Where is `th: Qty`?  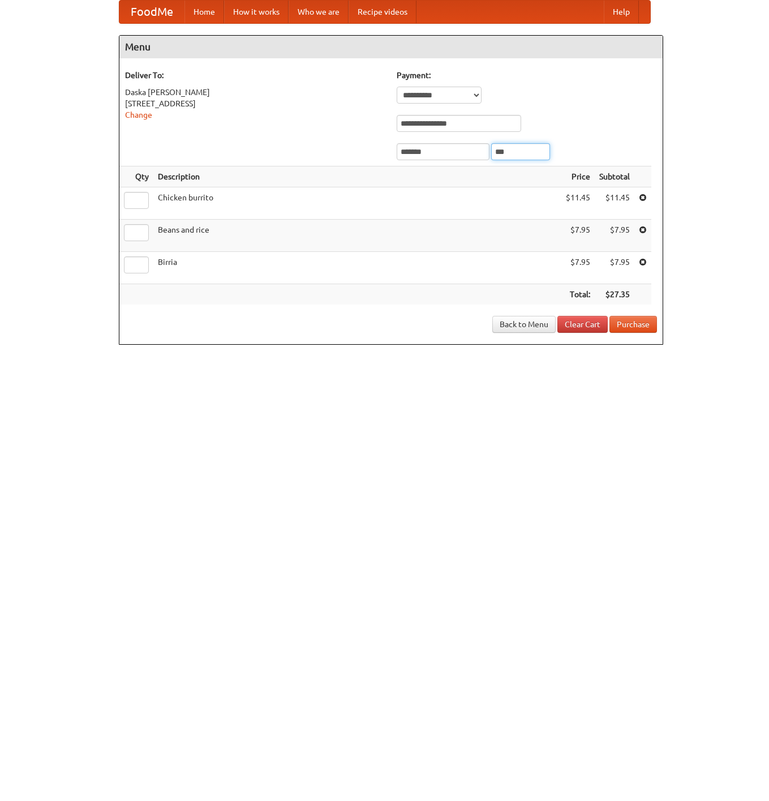 th: Qty is located at coordinates (136, 177).